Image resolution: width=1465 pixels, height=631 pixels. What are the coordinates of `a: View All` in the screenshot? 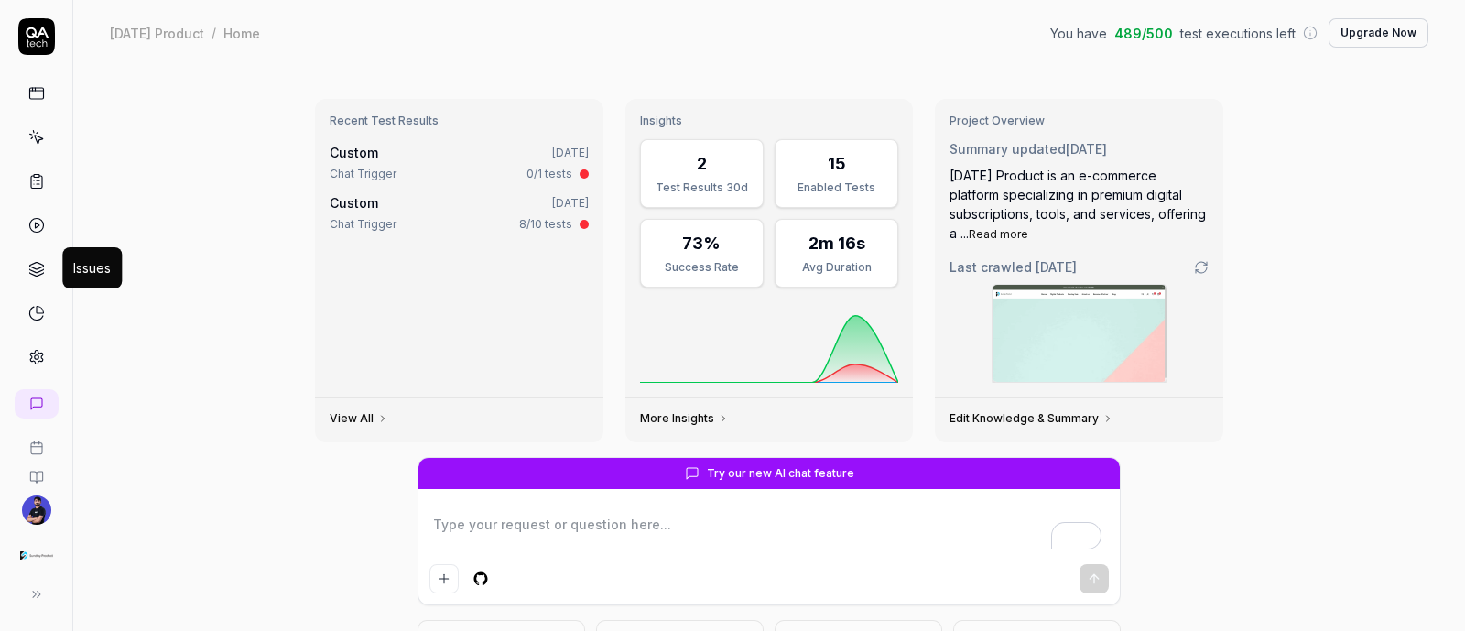 It's located at (359, 418).